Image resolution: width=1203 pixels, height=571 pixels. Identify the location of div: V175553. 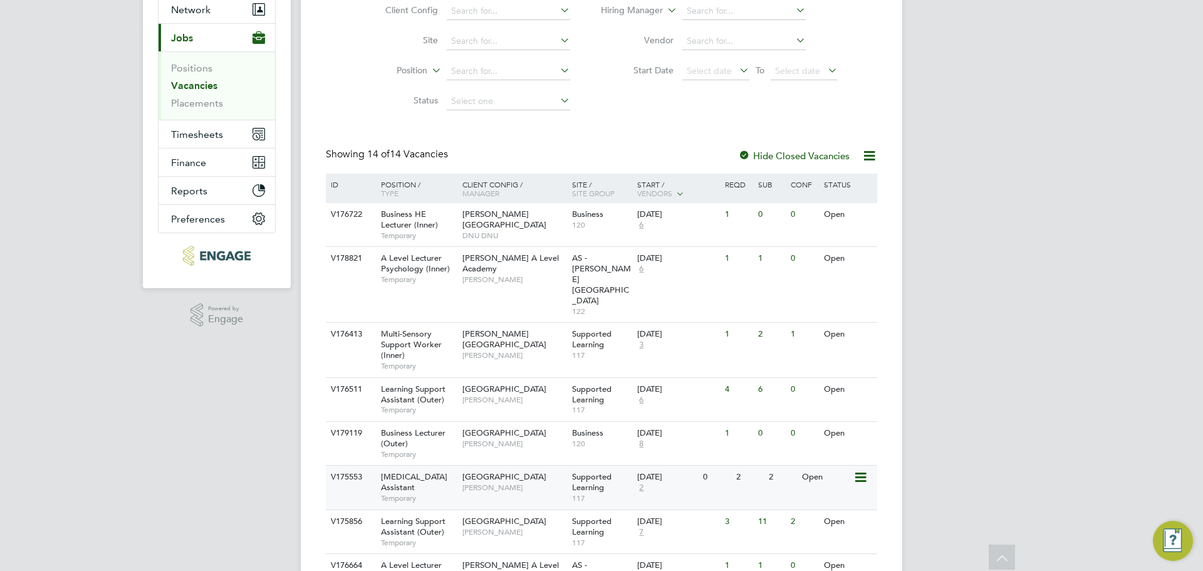
(350, 477).